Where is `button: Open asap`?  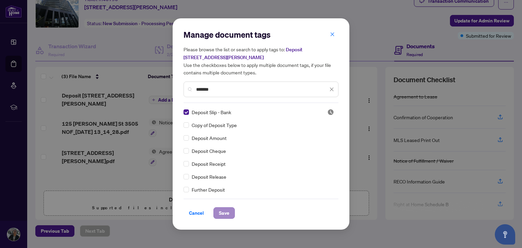
button: Open asap is located at coordinates (505, 235).